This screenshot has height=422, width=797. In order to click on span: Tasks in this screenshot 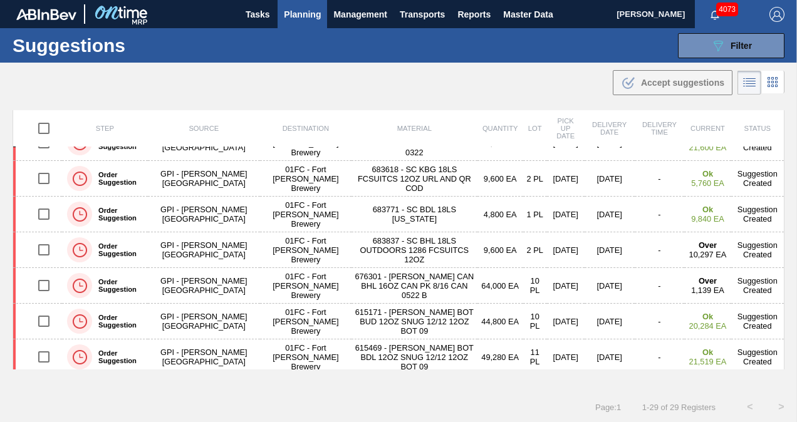, I will do `click(257, 14)`.